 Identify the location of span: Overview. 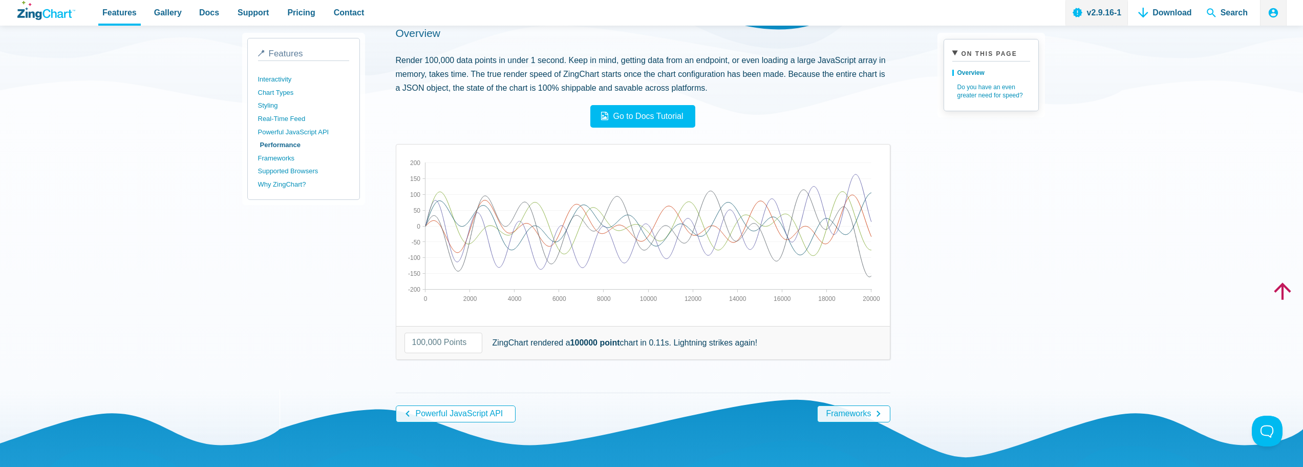
(418, 33).